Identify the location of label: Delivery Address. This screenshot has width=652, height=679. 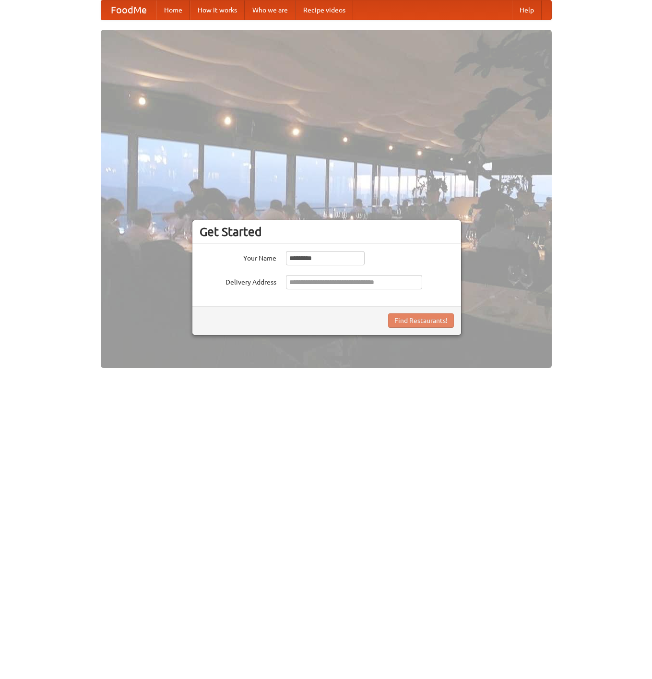
(238, 281).